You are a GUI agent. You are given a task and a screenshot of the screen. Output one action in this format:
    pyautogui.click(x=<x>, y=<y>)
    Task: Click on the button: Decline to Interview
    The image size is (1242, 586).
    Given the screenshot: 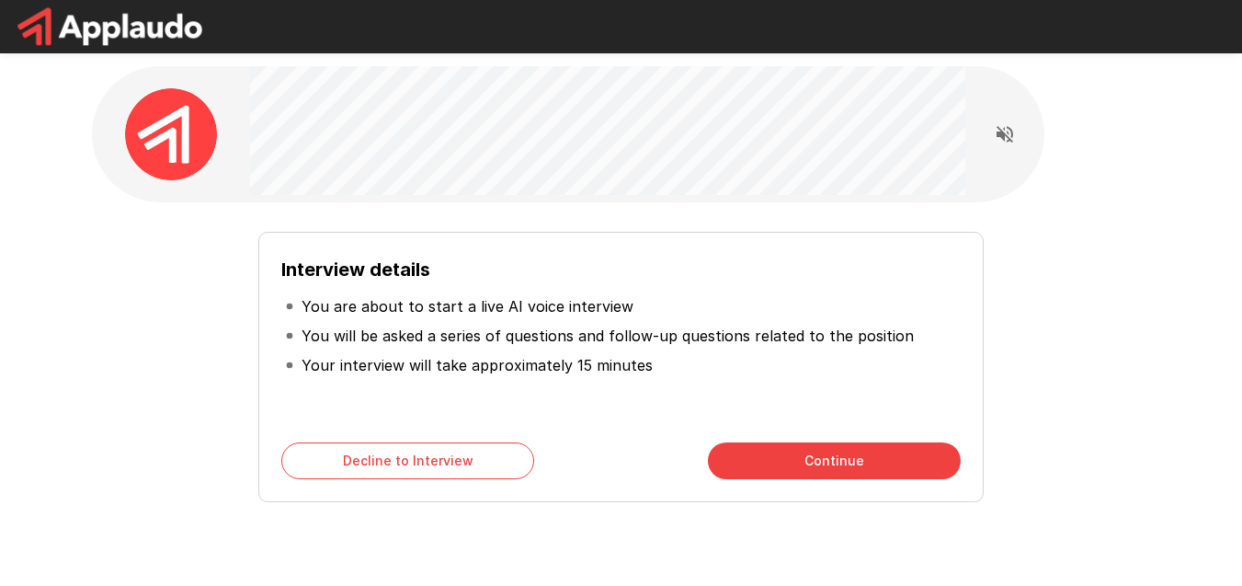 What is the action you would take?
    pyautogui.click(x=407, y=461)
    